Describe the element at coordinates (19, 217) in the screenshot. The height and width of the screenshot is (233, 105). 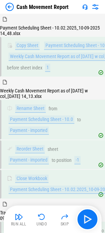
I see `img: Run All` at that location.